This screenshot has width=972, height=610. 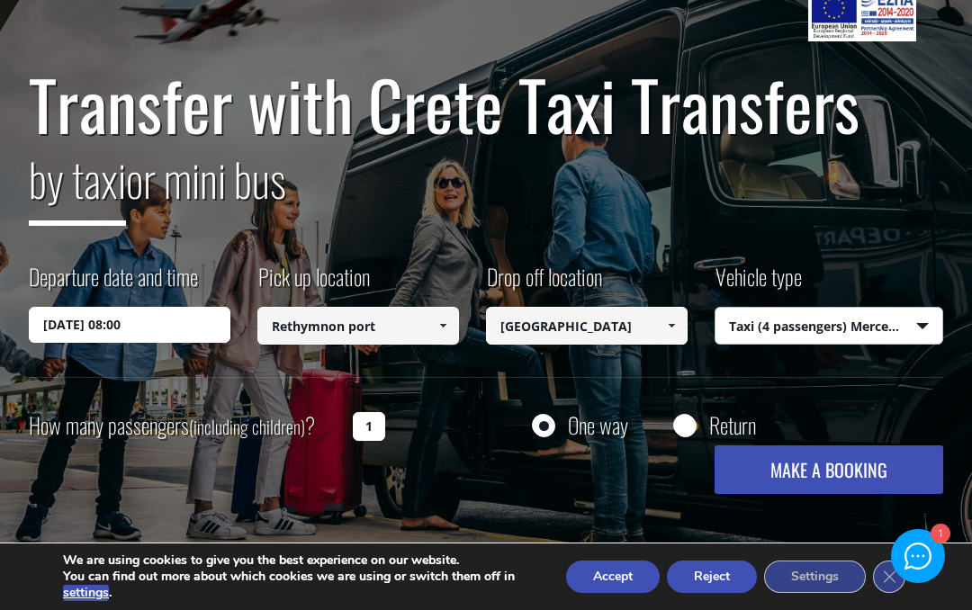 I want to click on label: One way, so click(x=598, y=425).